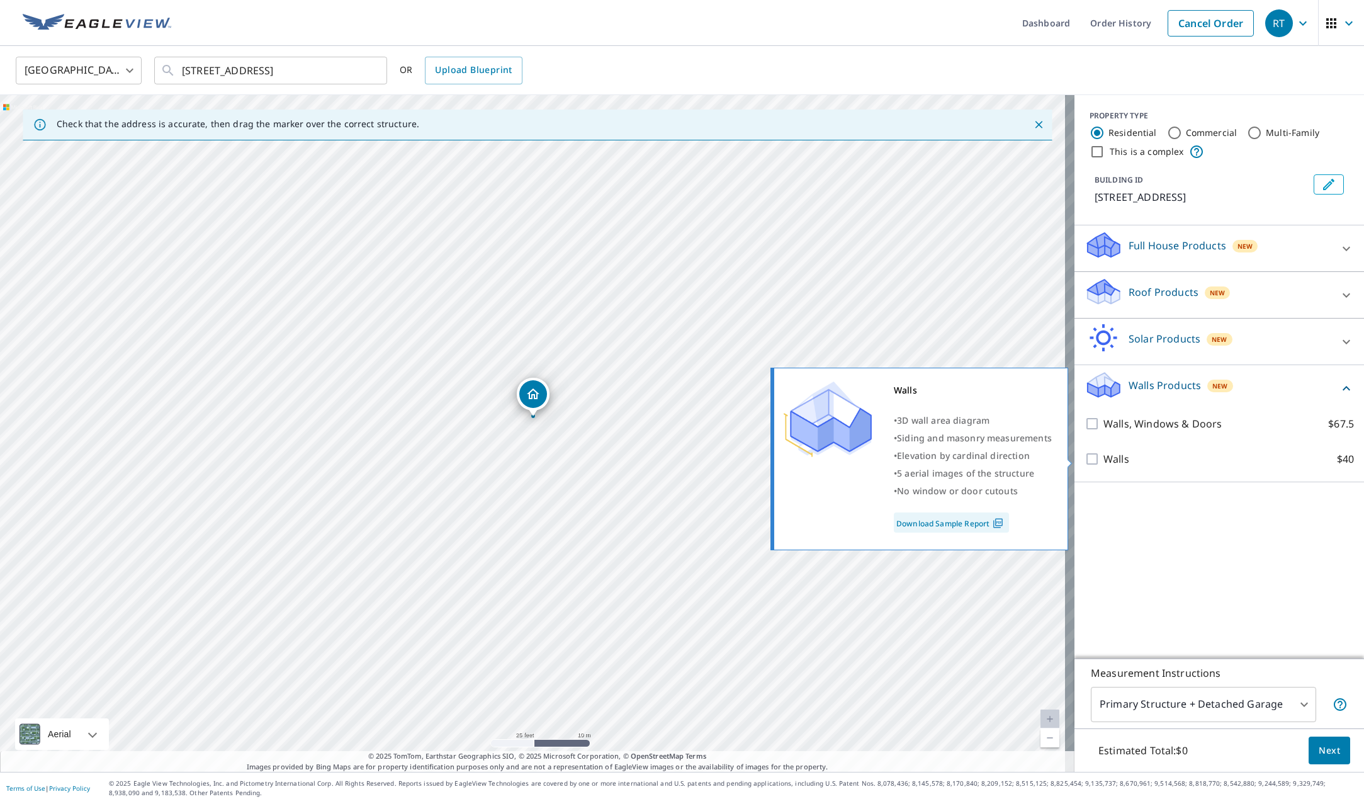  What do you see at coordinates (827, 419) in the screenshot?
I see `img: Premium` at bounding box center [827, 419].